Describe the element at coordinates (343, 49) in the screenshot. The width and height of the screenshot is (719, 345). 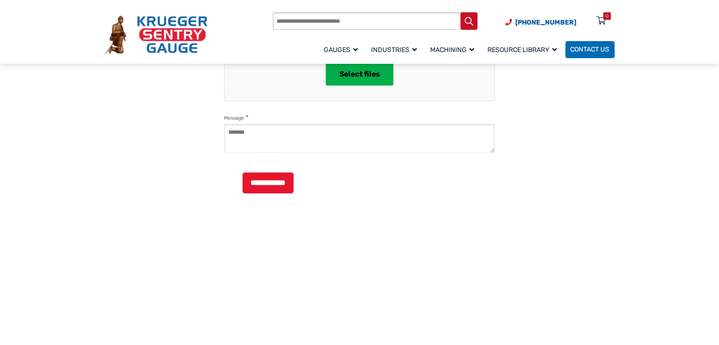
I see `a: Gauges` at that location.